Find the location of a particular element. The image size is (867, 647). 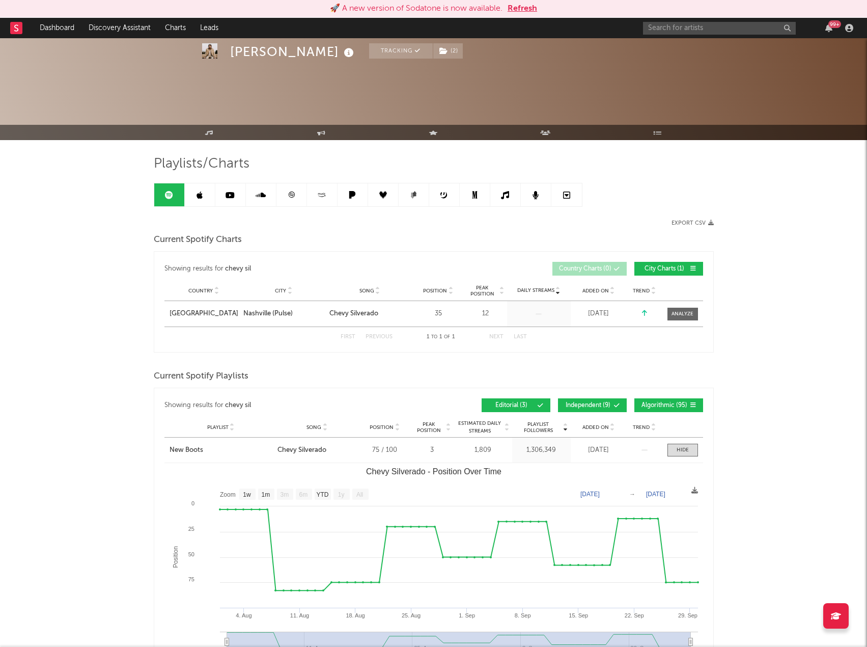

div: 1,306,349 is located at coordinates (541, 450).